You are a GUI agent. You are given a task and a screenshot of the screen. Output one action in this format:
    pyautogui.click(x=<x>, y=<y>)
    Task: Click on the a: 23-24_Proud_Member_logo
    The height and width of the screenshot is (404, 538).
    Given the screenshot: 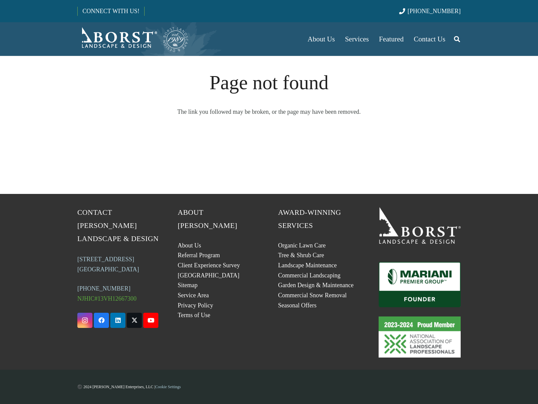 What is the action you would take?
    pyautogui.click(x=420, y=337)
    